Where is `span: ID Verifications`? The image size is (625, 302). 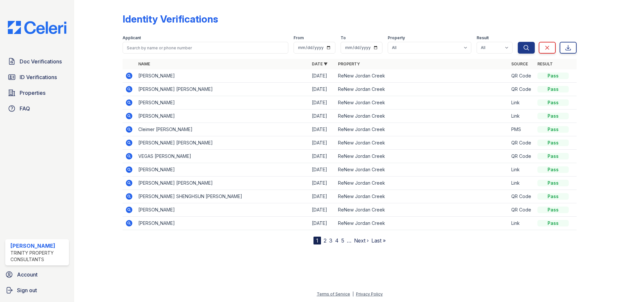
span: ID Verifications is located at coordinates (38, 77).